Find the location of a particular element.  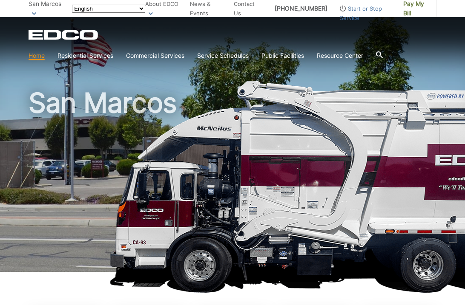

h1: San Marcos is located at coordinates (232, 183).